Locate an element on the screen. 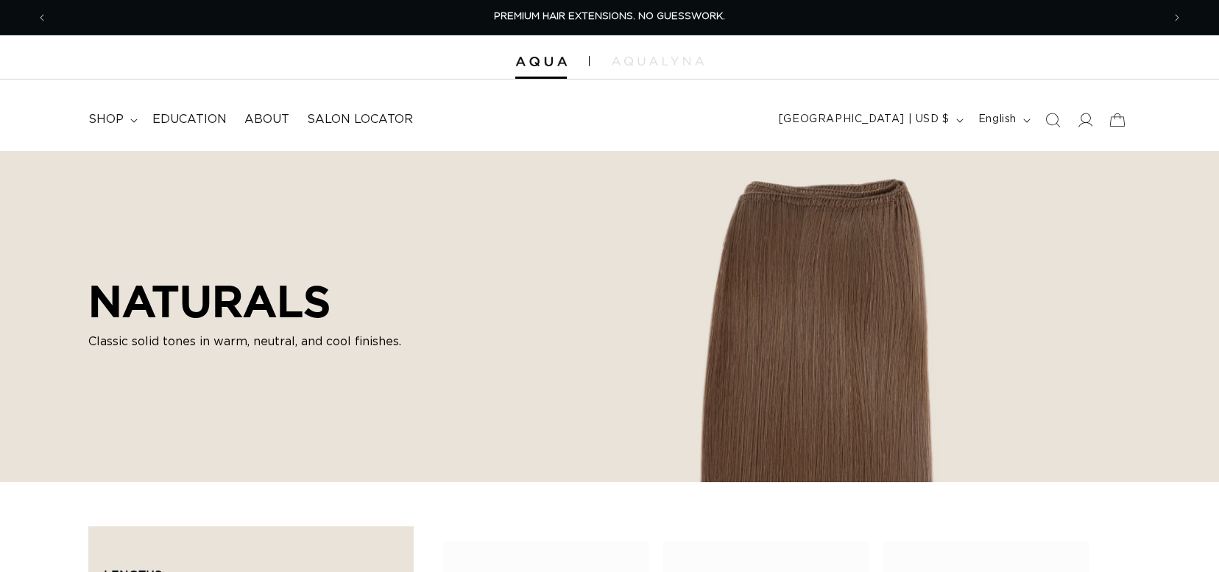  img: aqualyna.com is located at coordinates (657, 61).